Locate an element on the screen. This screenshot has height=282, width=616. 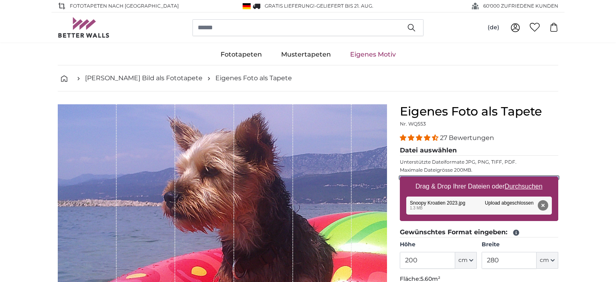
legend: Datei auswählen is located at coordinates (479, 150).